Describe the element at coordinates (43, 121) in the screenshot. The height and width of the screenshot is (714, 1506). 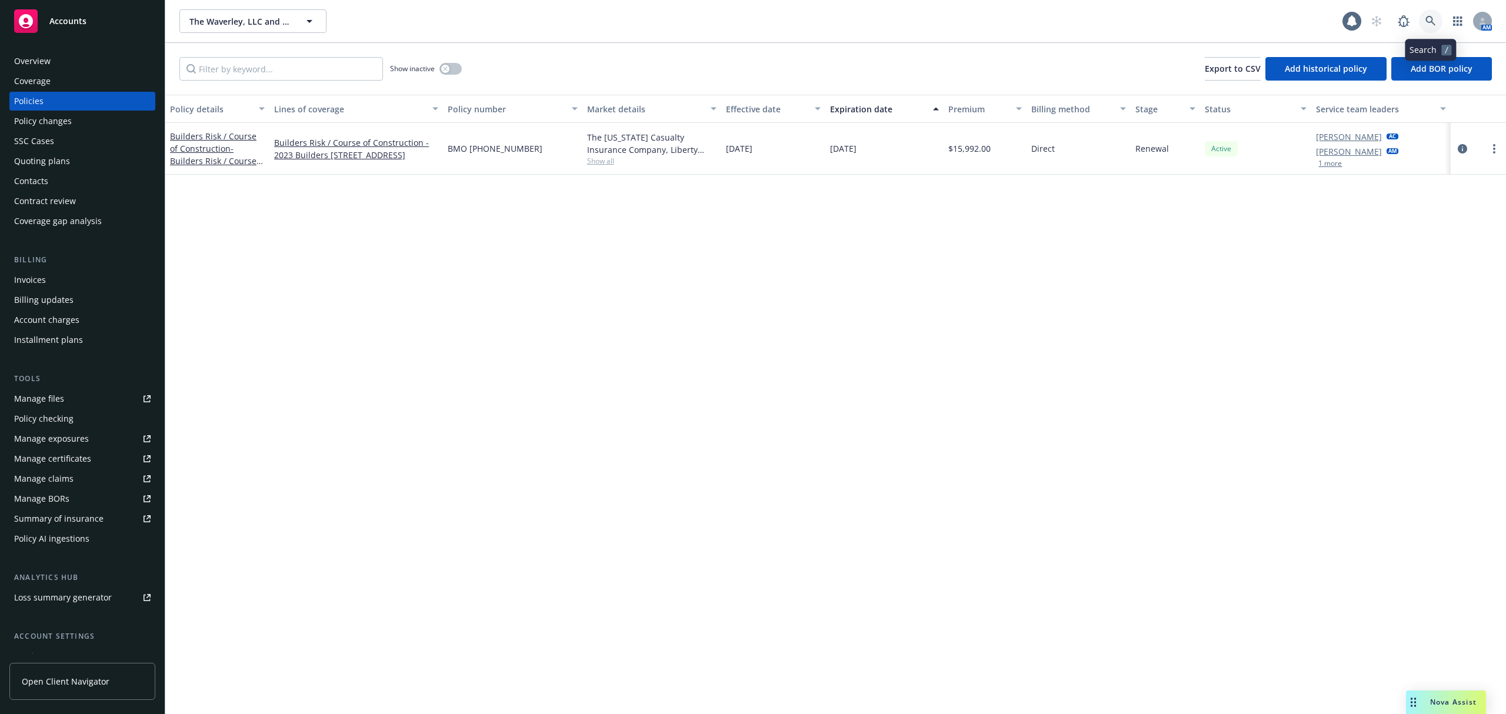
I see `div: Policy changes` at that location.